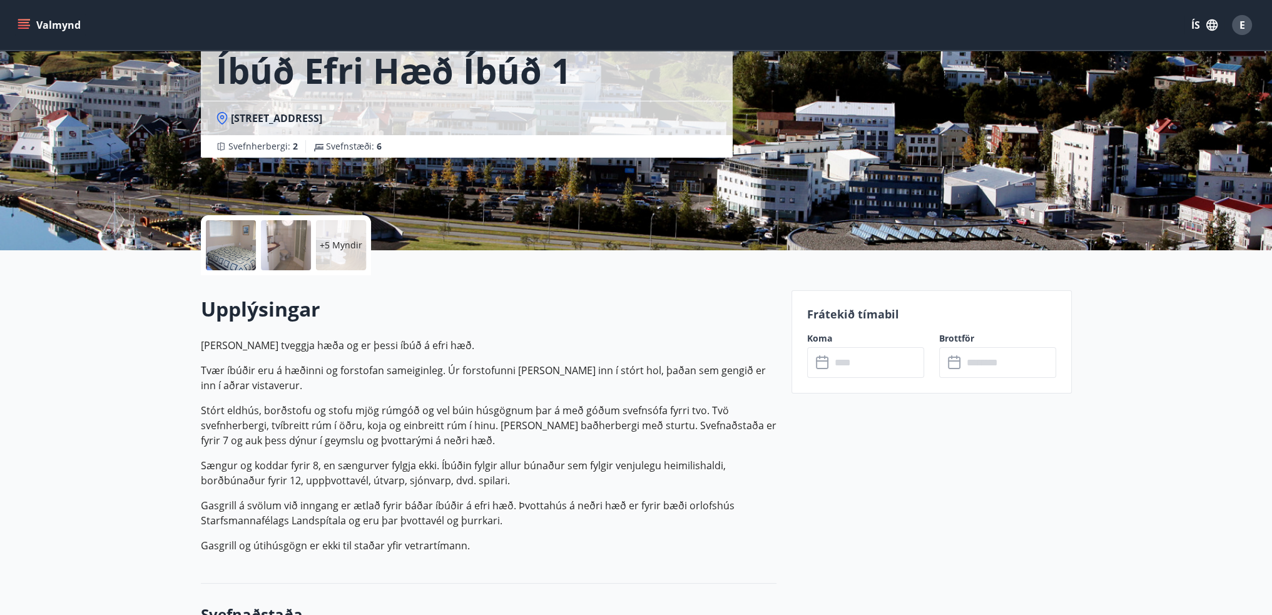 The width and height of the screenshot is (1272, 615). I want to click on p: +5 Myndir, so click(341, 245).